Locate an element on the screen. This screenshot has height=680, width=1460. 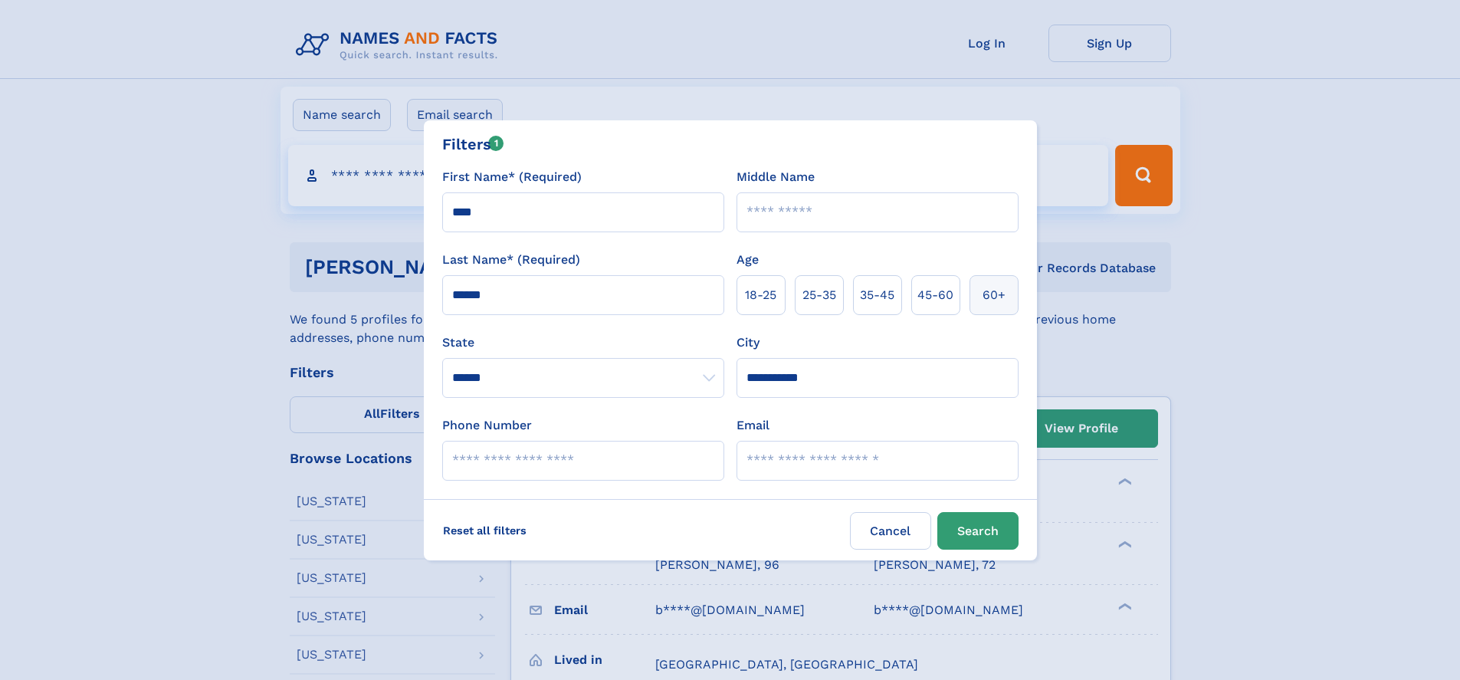
label: State is located at coordinates (583, 343).